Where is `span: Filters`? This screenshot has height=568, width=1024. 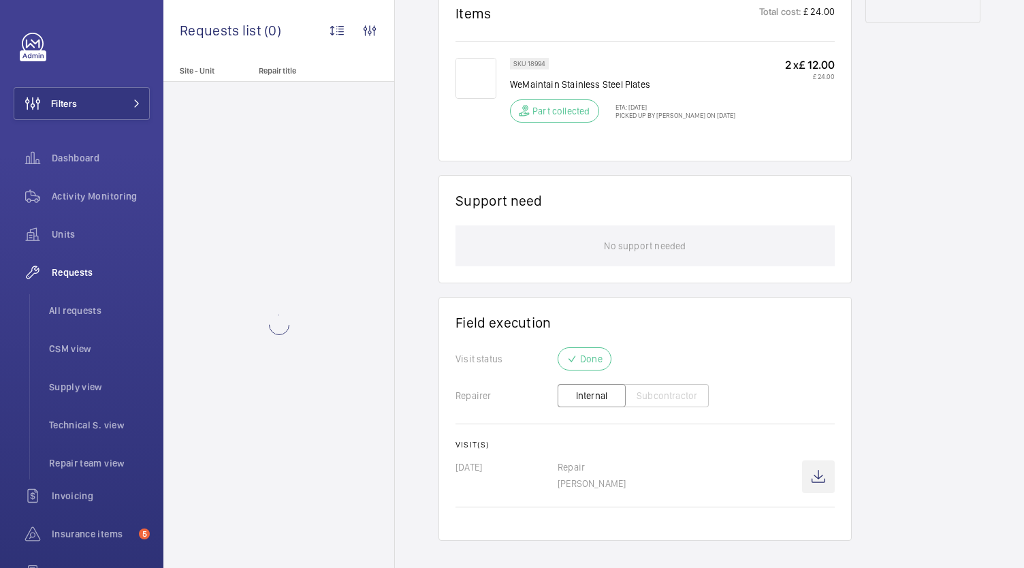 span: Filters is located at coordinates (64, 103).